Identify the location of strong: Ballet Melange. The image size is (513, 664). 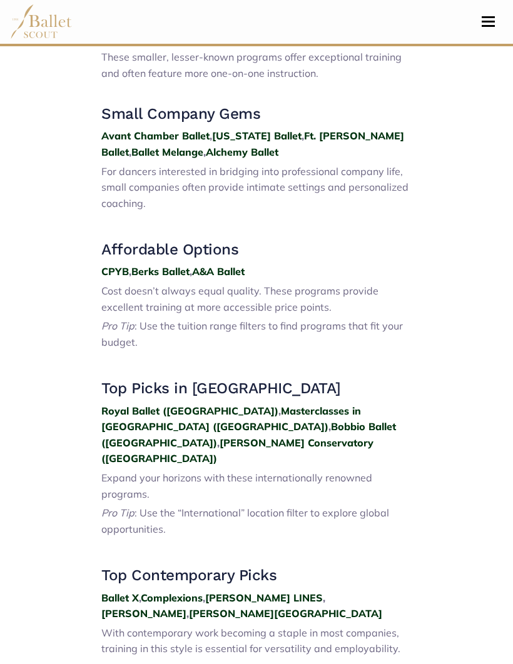
(167, 153).